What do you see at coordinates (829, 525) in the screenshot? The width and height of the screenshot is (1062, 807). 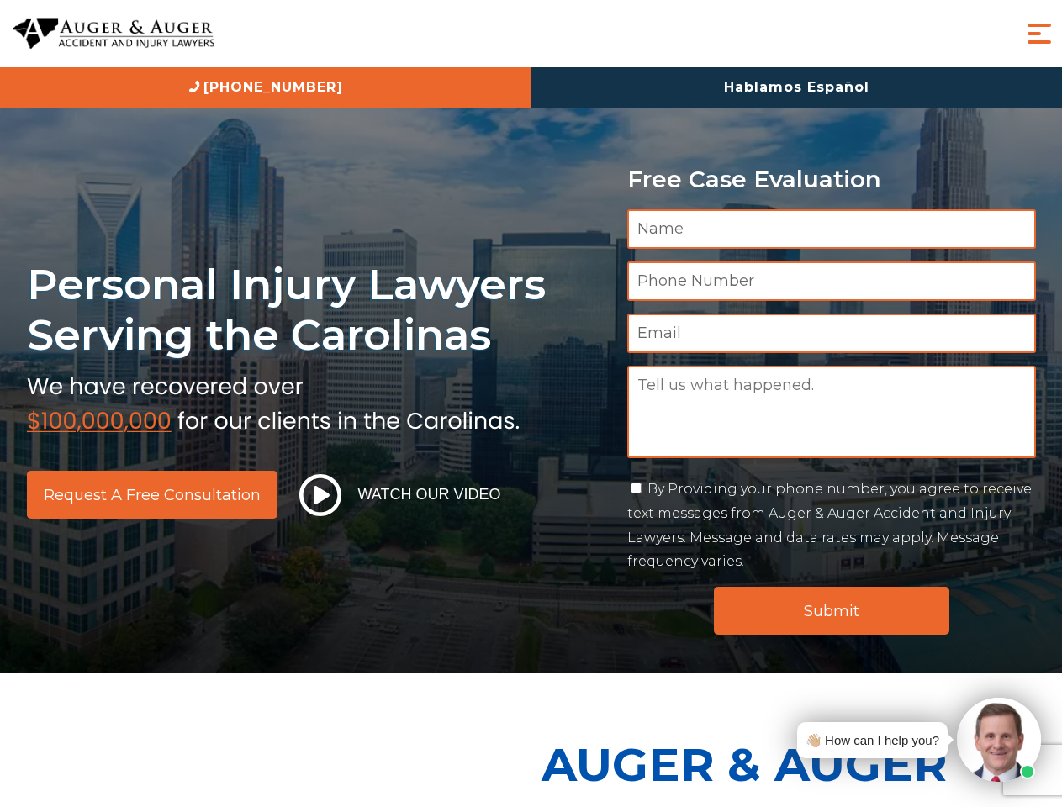 I see `label: By Providing your phone number, you agree to receive text messages from Auger & Auger Accident an...` at bounding box center [829, 525].